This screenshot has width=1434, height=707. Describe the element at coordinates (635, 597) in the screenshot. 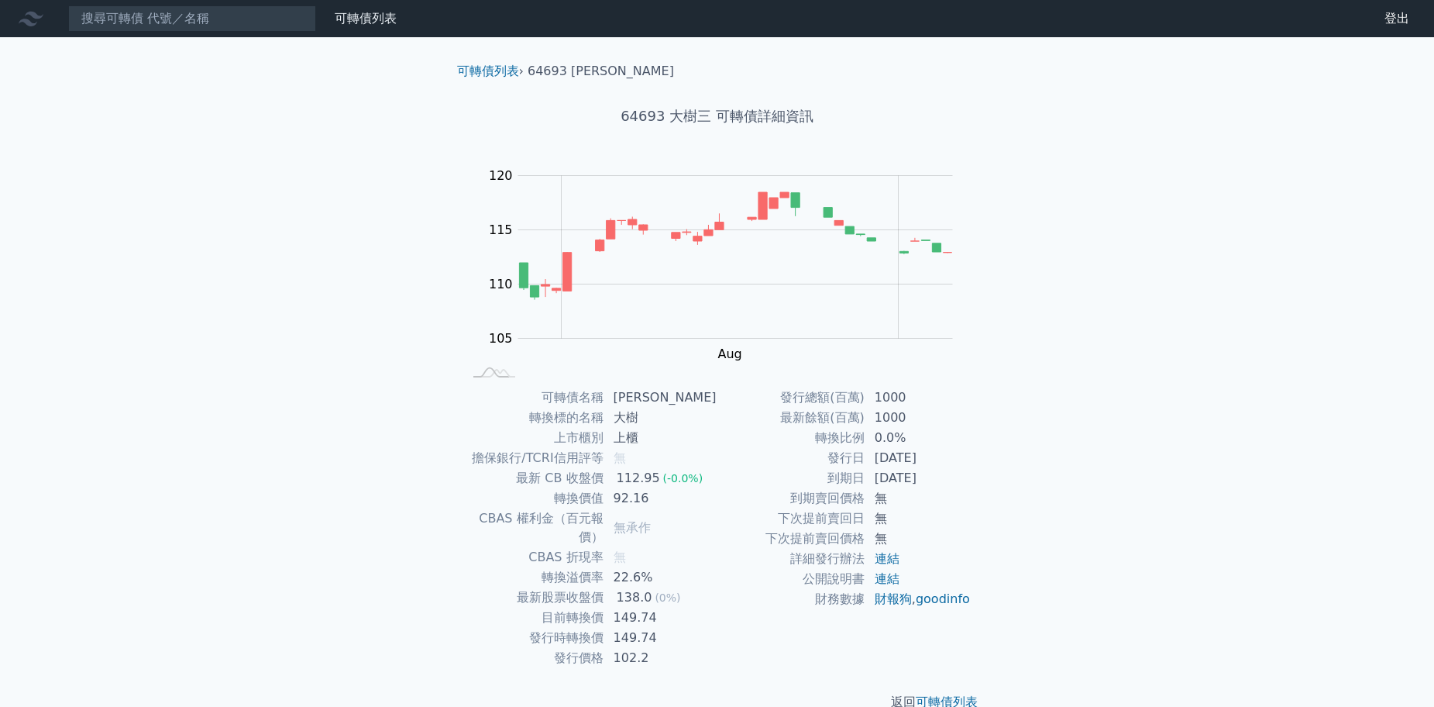

I see `div: 138.0` at that location.